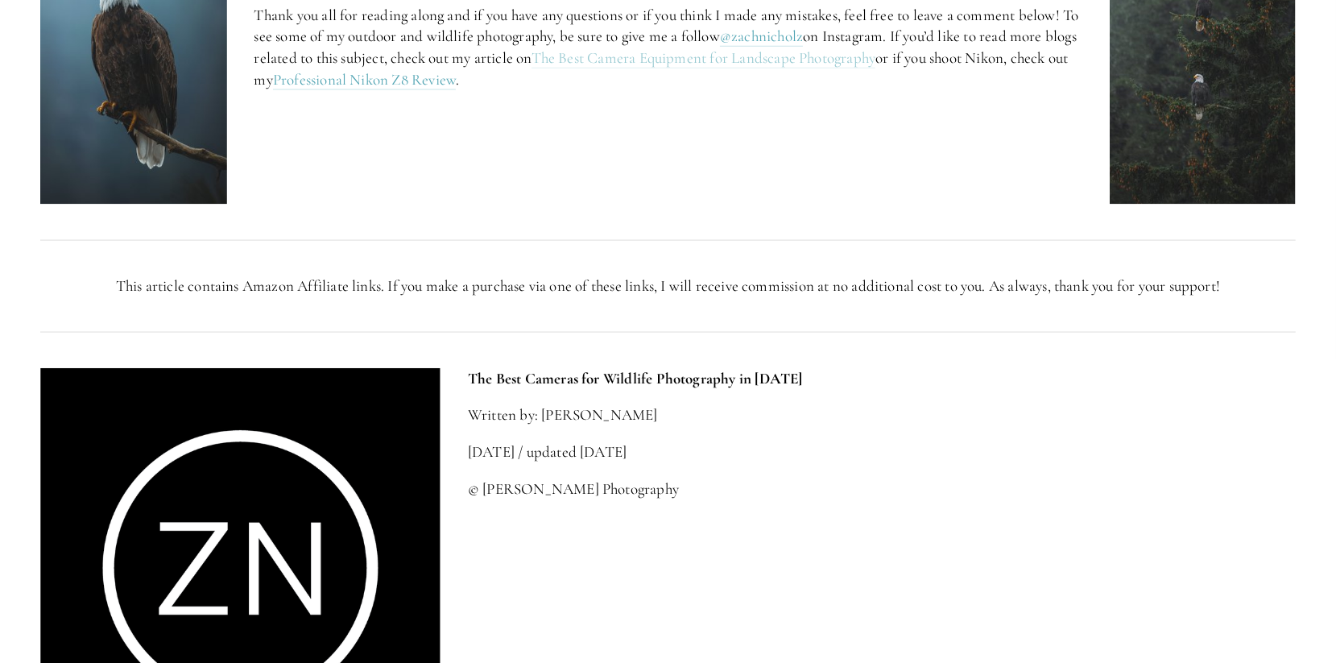 This screenshot has width=1336, height=663. What do you see at coordinates (761, 36) in the screenshot?
I see `a: @zachnicholz` at bounding box center [761, 36].